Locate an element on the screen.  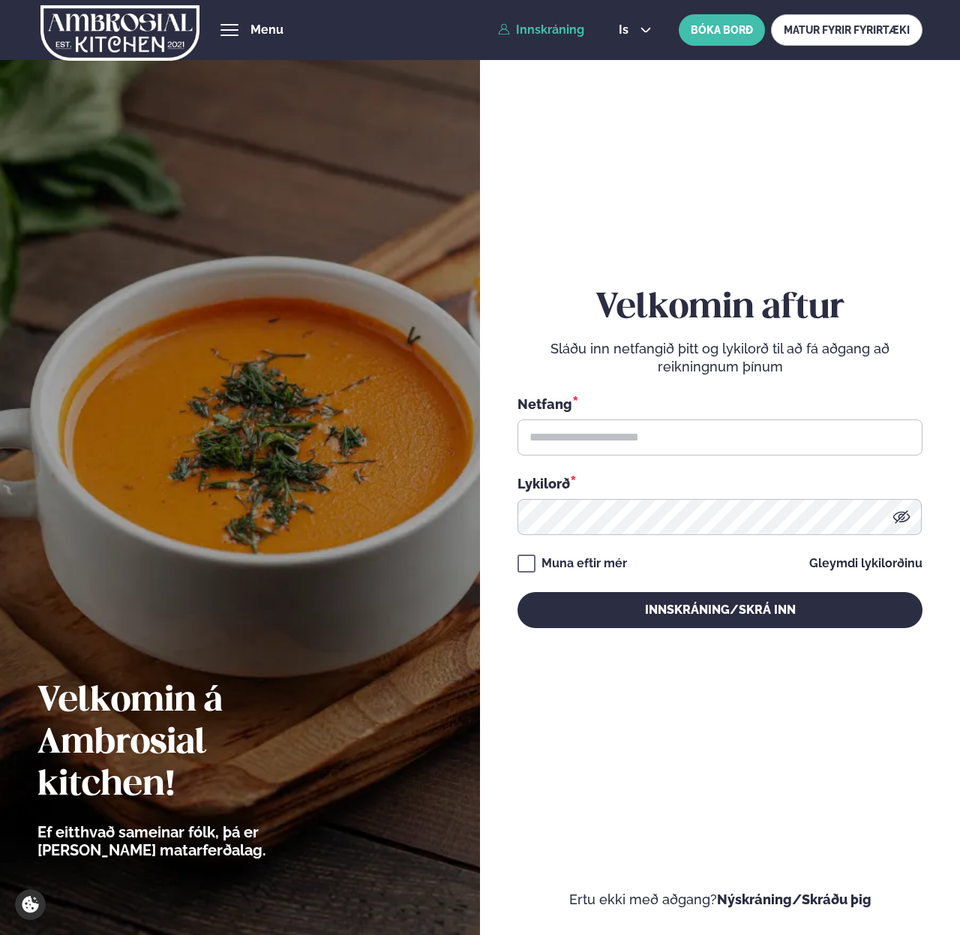
h2: Velkomin aftur is located at coordinates (719, 308).